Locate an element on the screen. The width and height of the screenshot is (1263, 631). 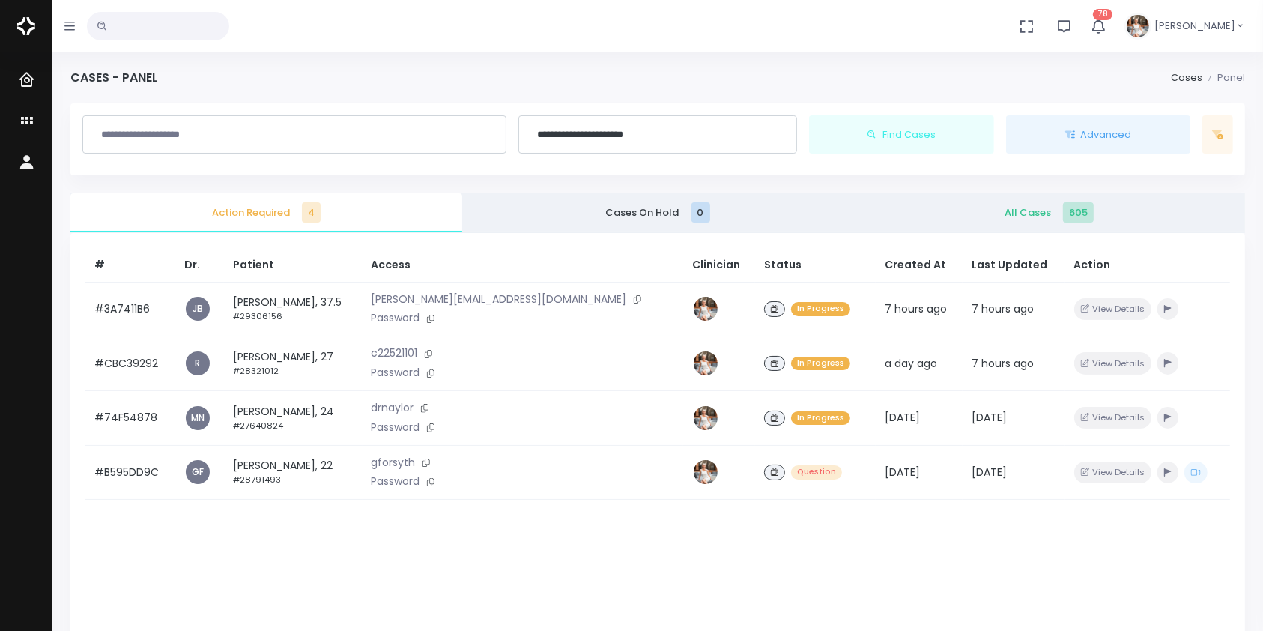
th: Patient is located at coordinates (293, 265).